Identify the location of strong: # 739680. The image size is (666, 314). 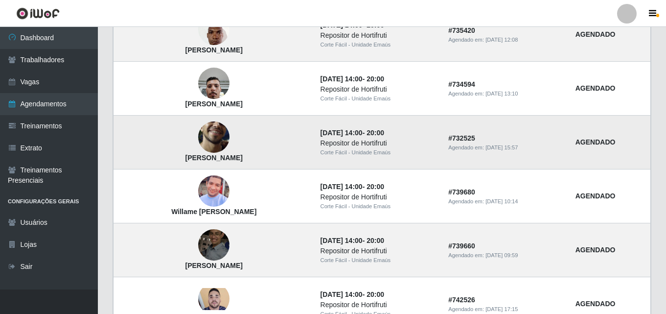
(461, 192).